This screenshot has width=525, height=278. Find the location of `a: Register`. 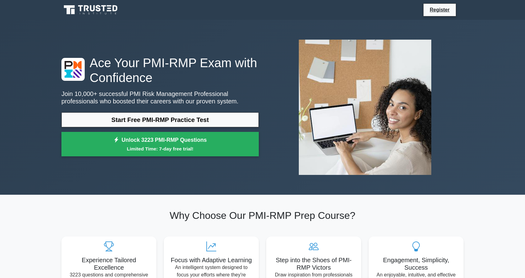

a: Register is located at coordinates (439, 10).